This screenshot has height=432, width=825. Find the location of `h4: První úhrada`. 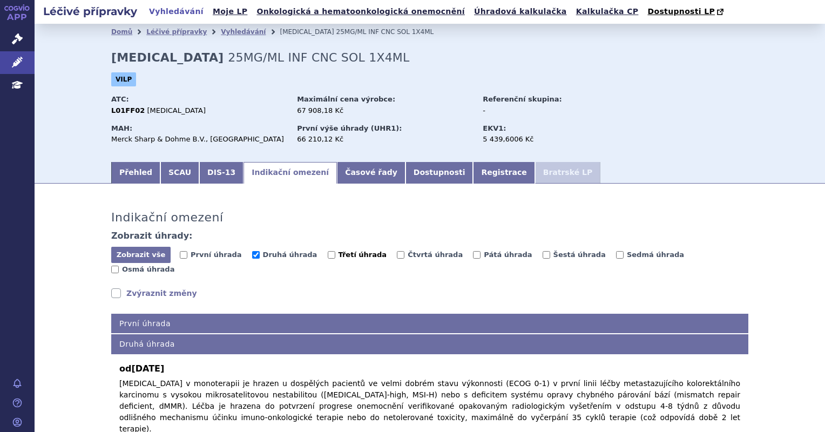

h4: První úhrada is located at coordinates (430, 323).